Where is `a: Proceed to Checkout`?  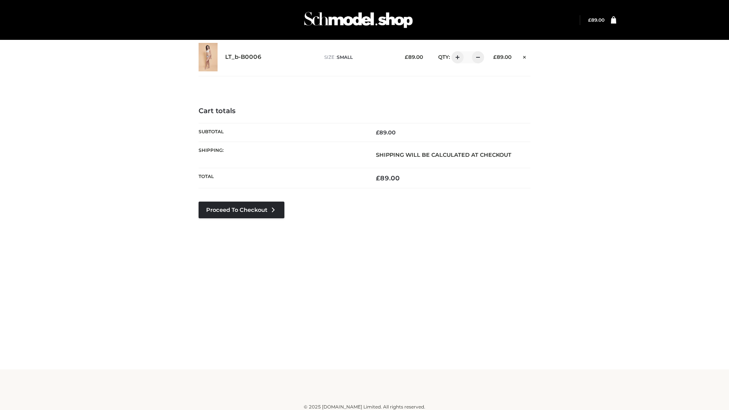
a: Proceed to Checkout is located at coordinates (241, 210).